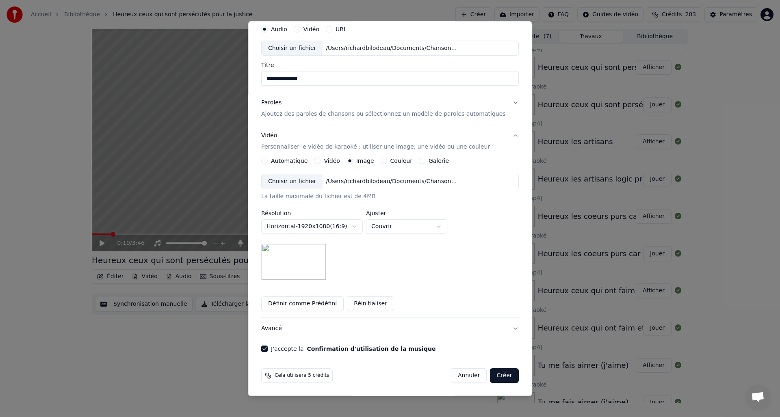 Image resolution: width=780 pixels, height=417 pixels. I want to click on label: Ajuster, so click(407, 213).